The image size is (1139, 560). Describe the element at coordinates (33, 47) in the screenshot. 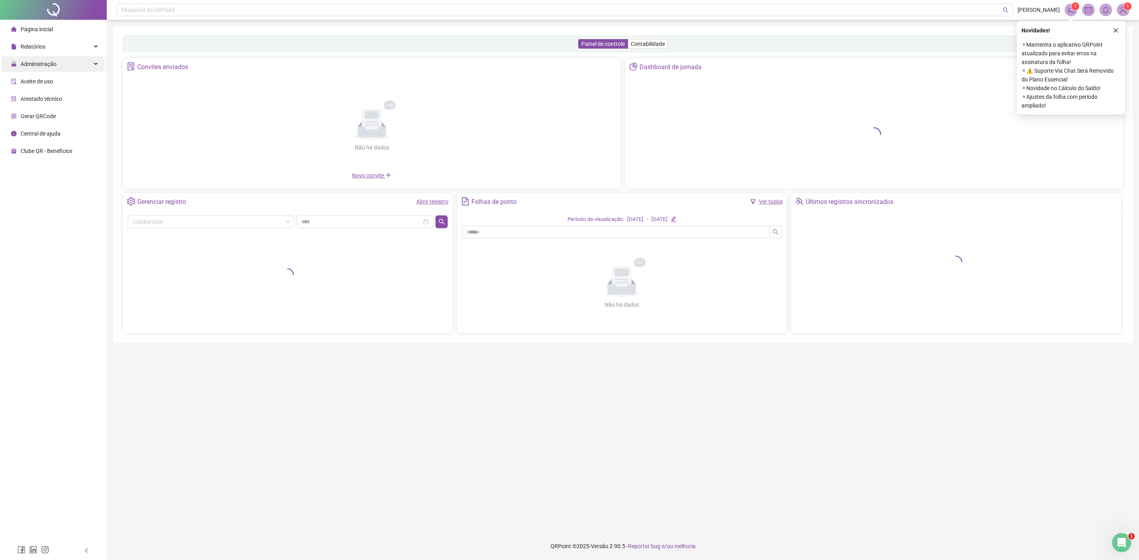

I see `span: Relatórios` at that location.